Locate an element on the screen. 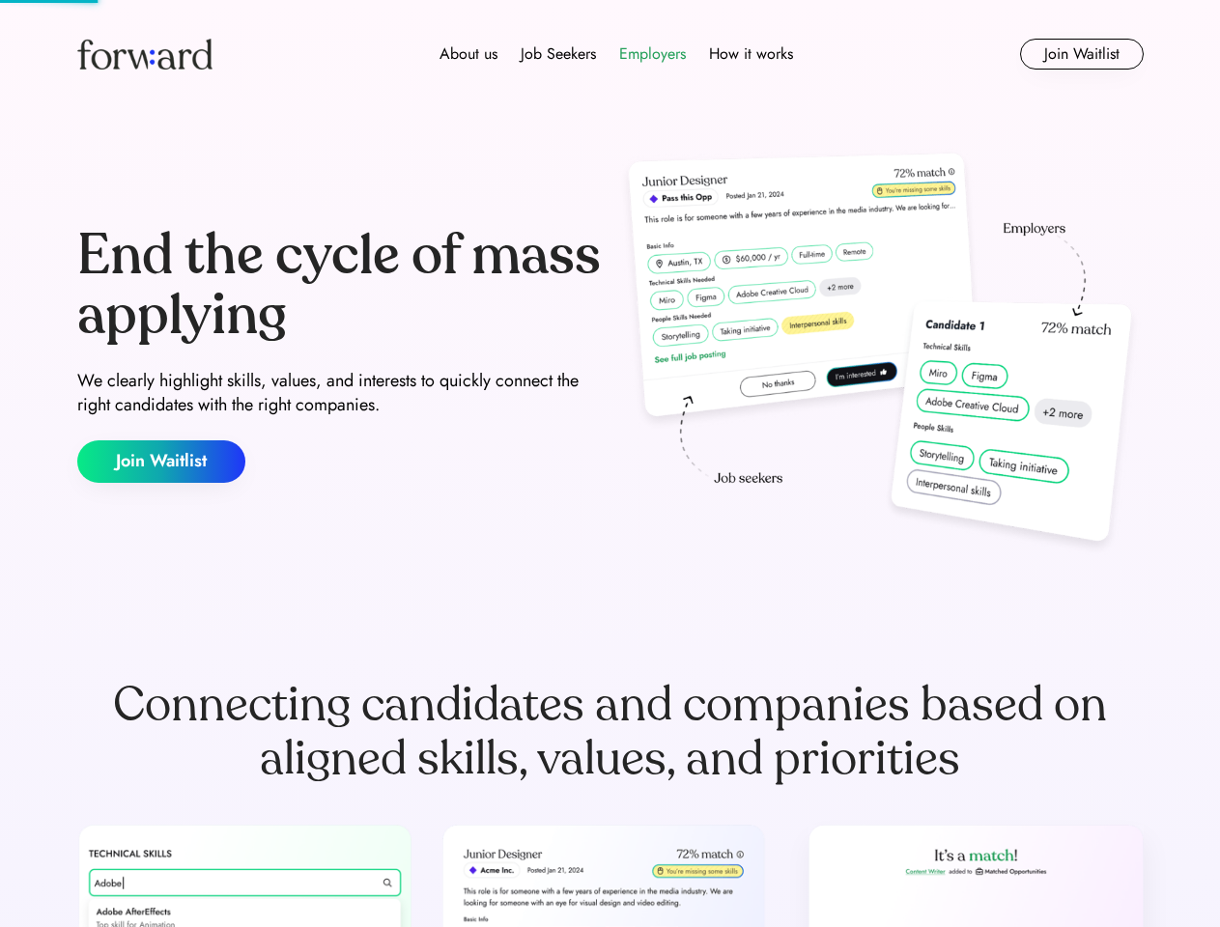 This screenshot has height=927, width=1220. div: How it works is located at coordinates (750, 54).